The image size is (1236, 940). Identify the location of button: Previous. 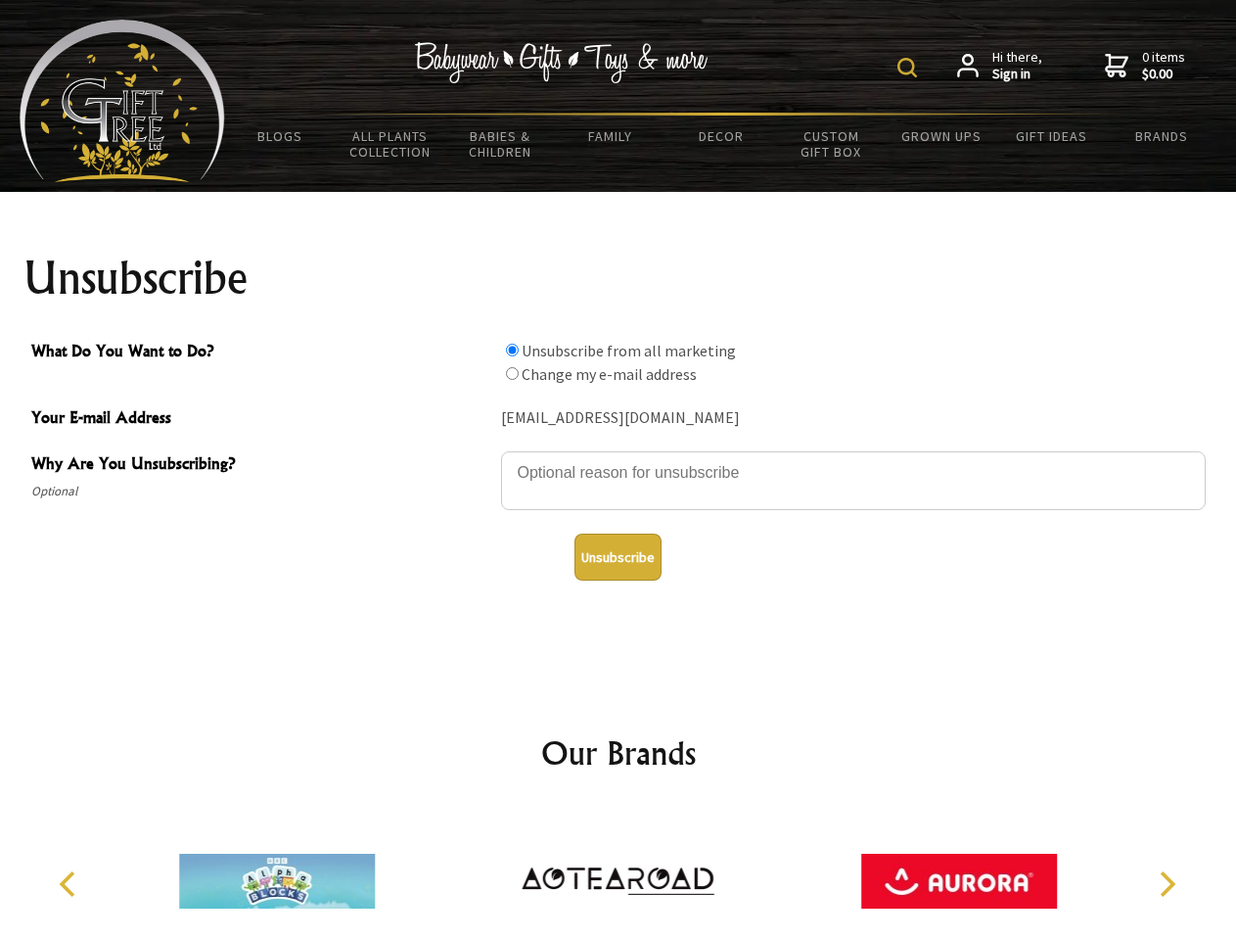
(70, 884).